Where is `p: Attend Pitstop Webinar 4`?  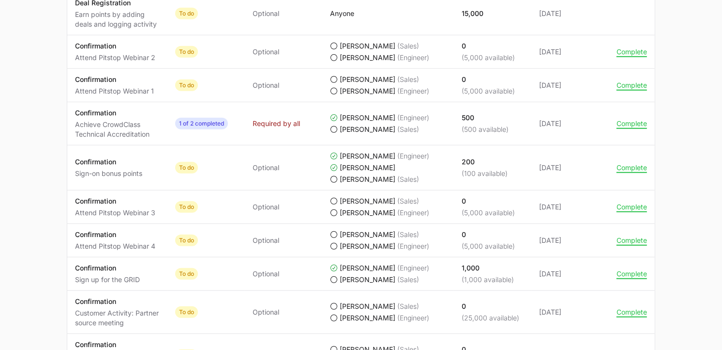
p: Attend Pitstop Webinar 4 is located at coordinates (115, 246).